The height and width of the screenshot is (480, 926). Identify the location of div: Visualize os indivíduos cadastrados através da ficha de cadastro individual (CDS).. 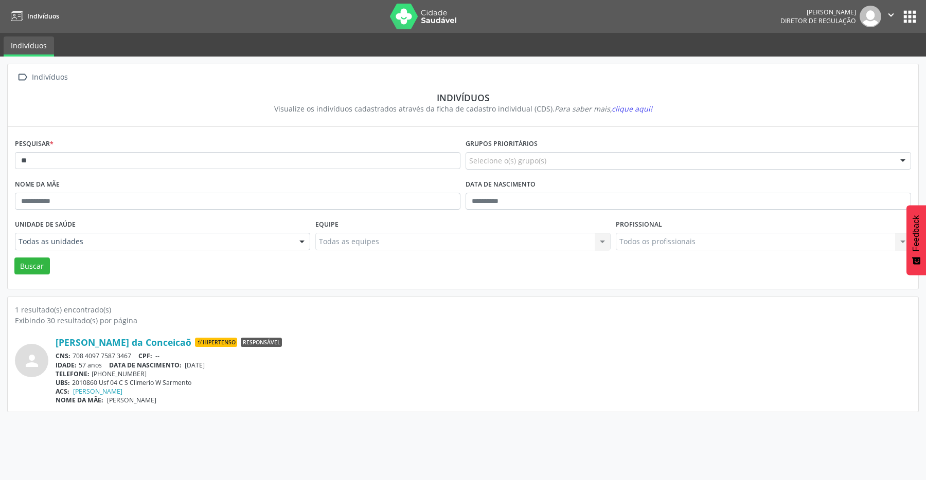
(463, 109).